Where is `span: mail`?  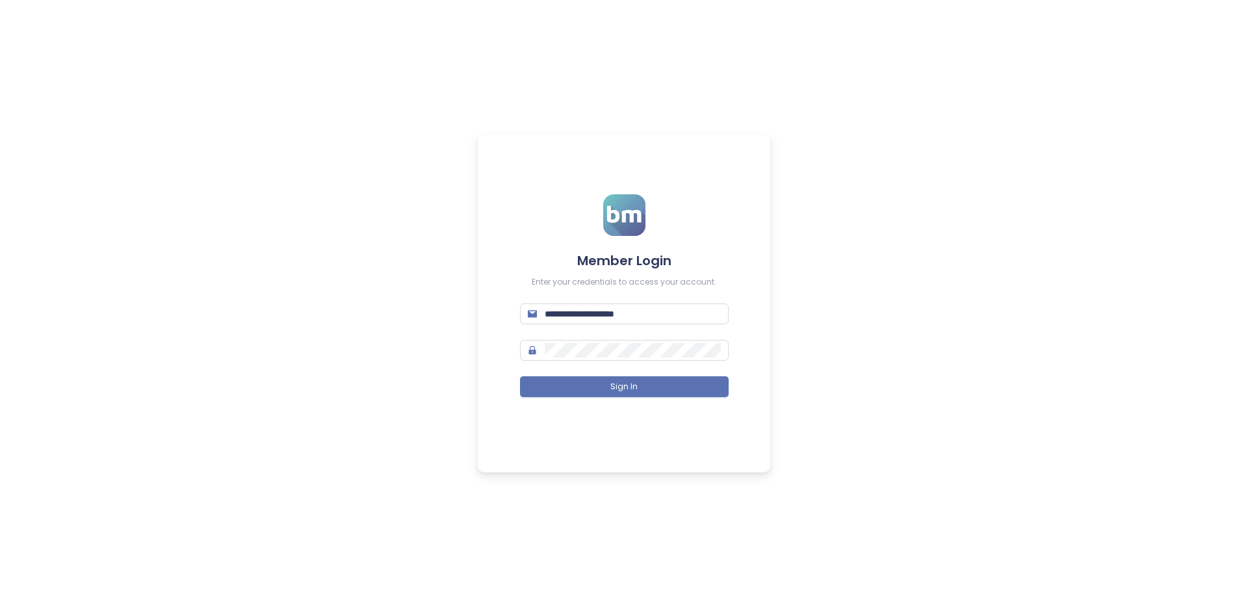
span: mail is located at coordinates (532, 314).